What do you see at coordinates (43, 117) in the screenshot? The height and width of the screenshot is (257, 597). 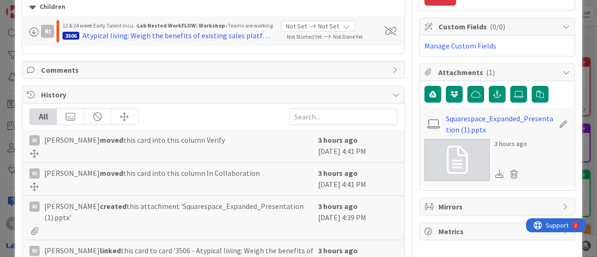 I see `div: All` at bounding box center [43, 117].